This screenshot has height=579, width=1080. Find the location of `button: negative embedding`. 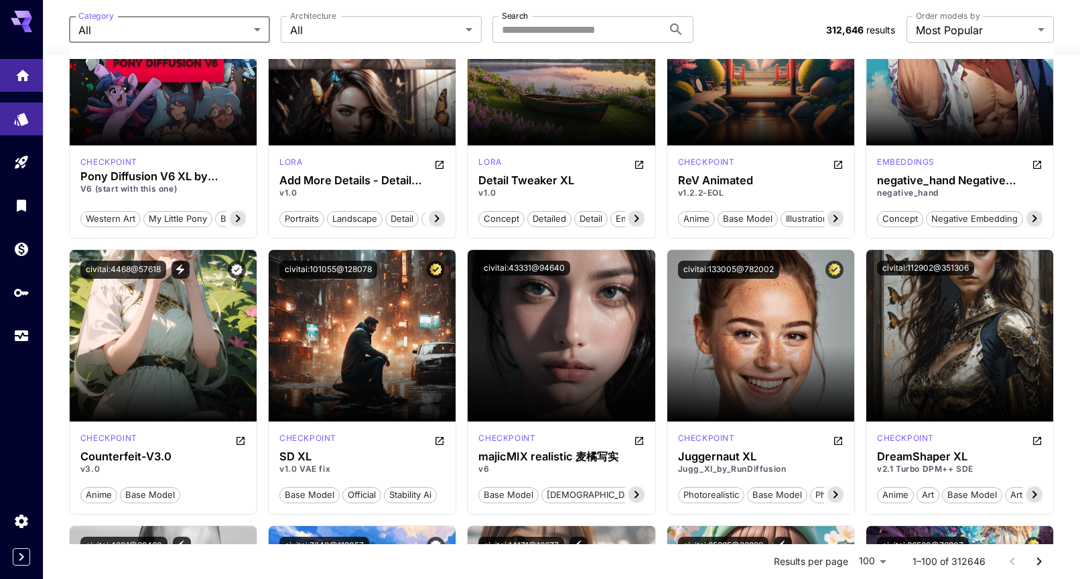

button: negative embedding is located at coordinates (974, 218).